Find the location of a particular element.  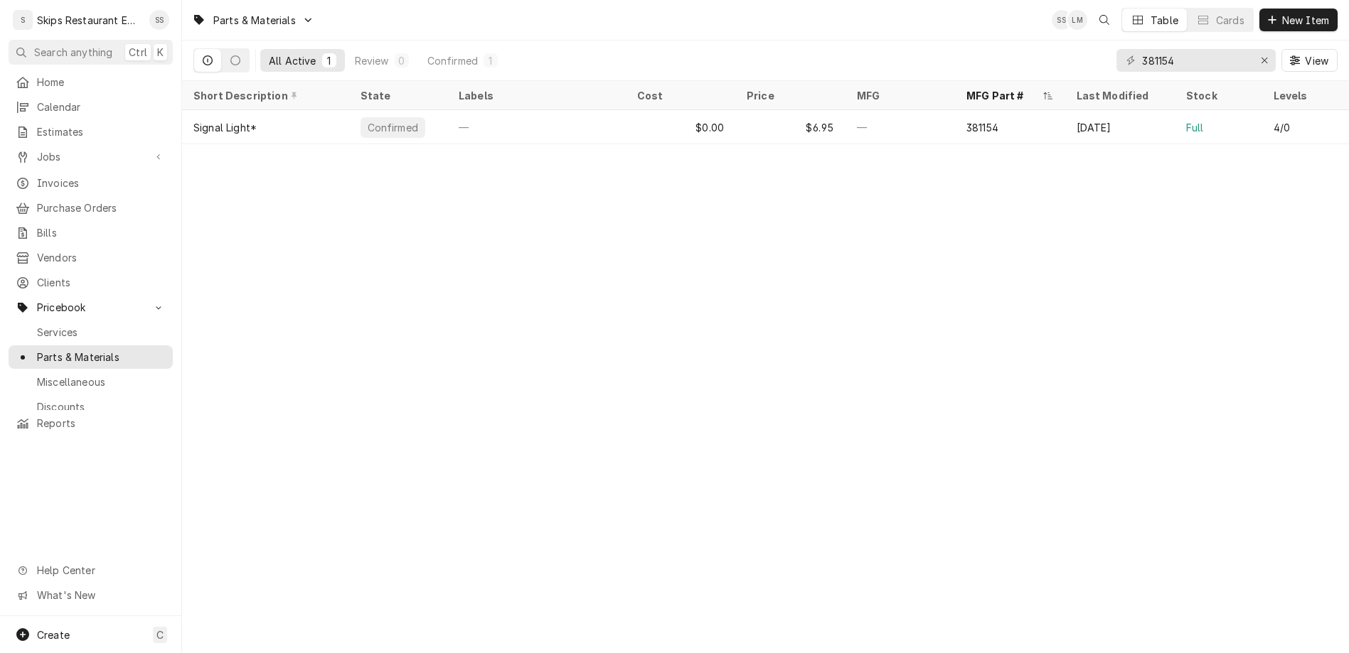

span: Jobs is located at coordinates (90, 156).